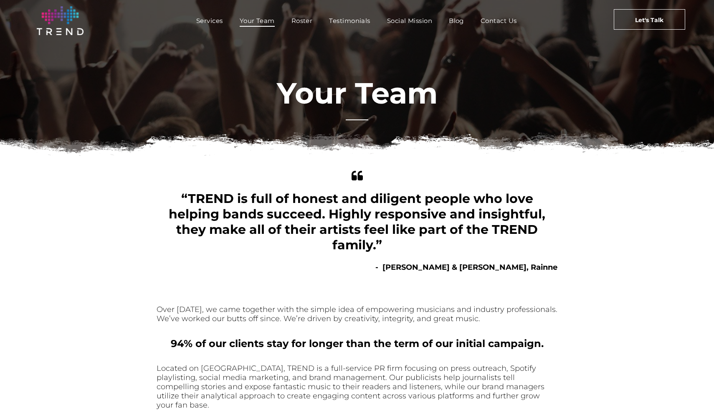 Image resolution: width=714 pixels, height=413 pixels. Describe the element at coordinates (649, 19) in the screenshot. I see `a: Let's Talk` at that location.